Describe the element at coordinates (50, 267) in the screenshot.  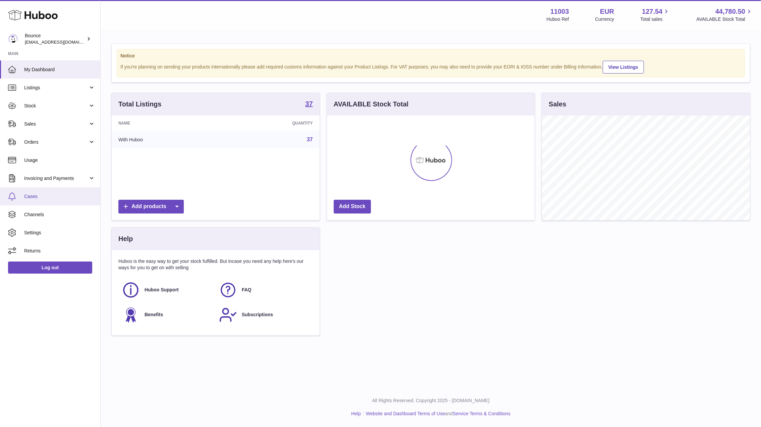
I see `a: Log out` at that location.